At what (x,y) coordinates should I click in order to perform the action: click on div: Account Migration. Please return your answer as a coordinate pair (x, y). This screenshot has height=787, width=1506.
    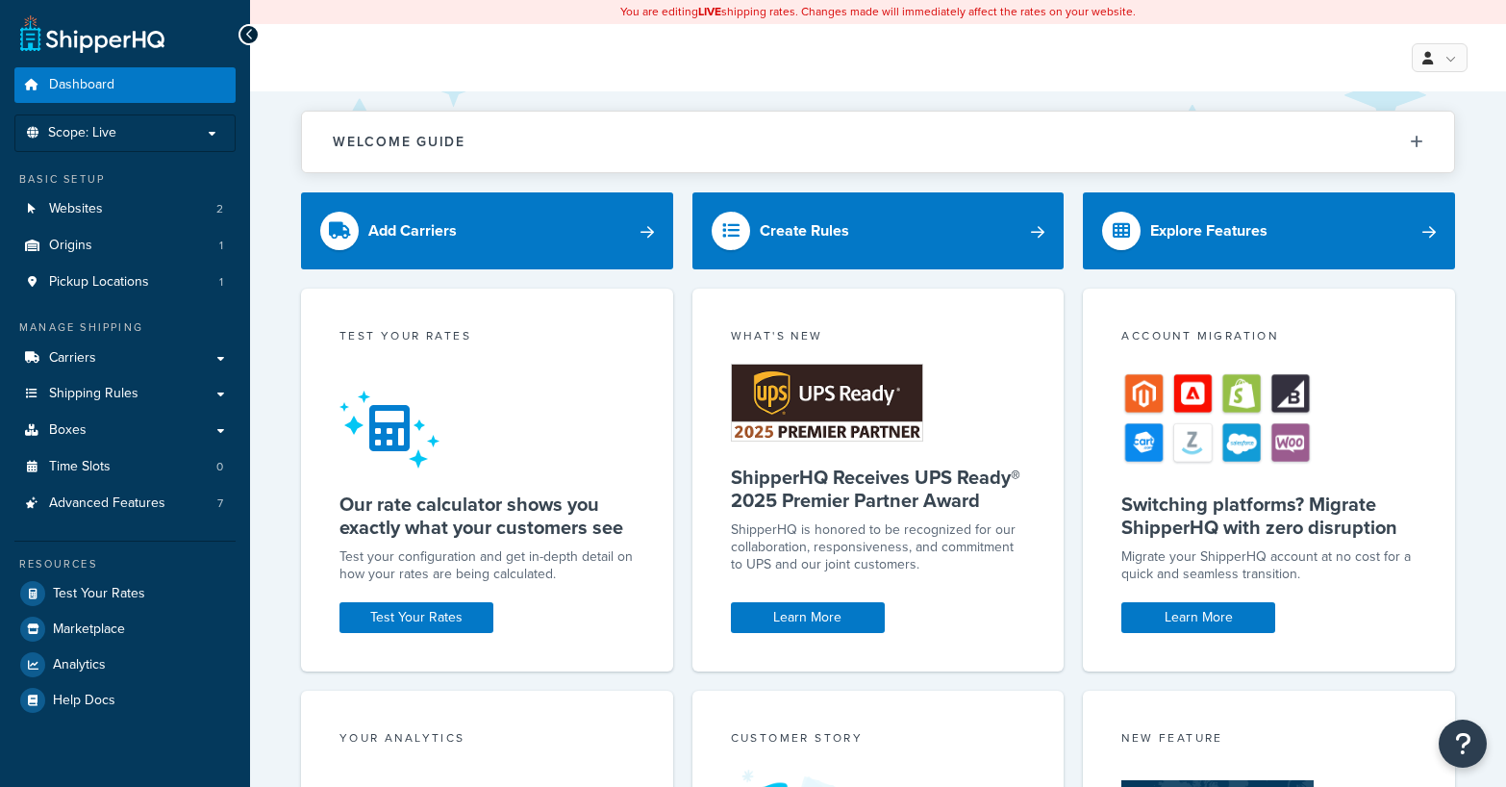
    Looking at the image, I should click on (1269, 338).